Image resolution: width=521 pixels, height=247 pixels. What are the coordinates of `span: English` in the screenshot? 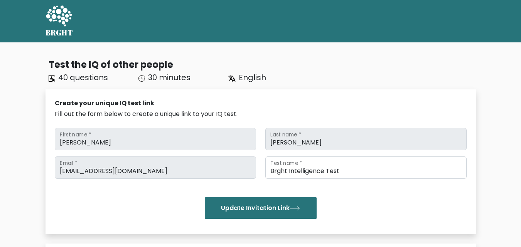 It's located at (252, 78).